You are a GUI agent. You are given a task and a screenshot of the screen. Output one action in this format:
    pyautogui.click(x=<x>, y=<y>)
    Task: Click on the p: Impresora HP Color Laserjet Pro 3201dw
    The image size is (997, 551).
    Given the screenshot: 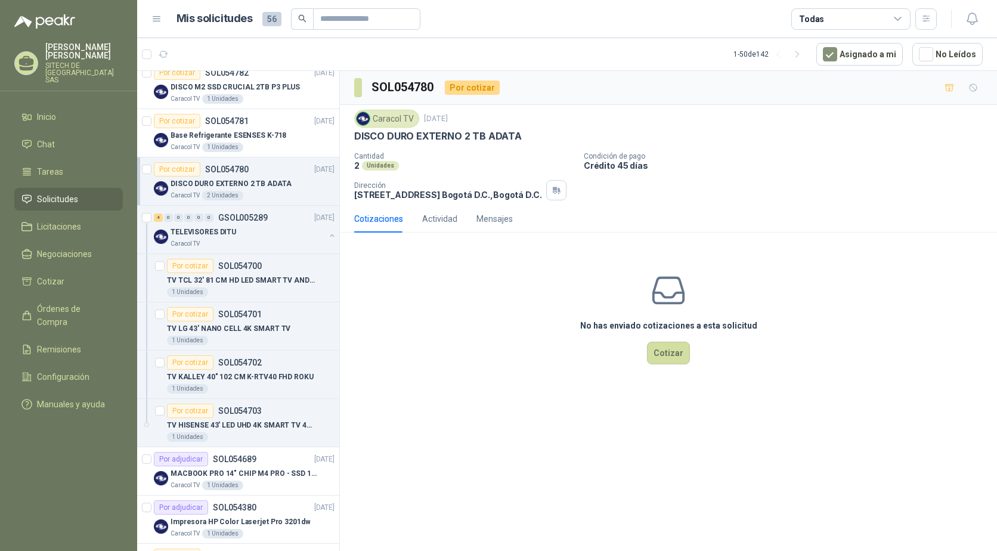 What is the action you would take?
    pyautogui.click(x=240, y=522)
    